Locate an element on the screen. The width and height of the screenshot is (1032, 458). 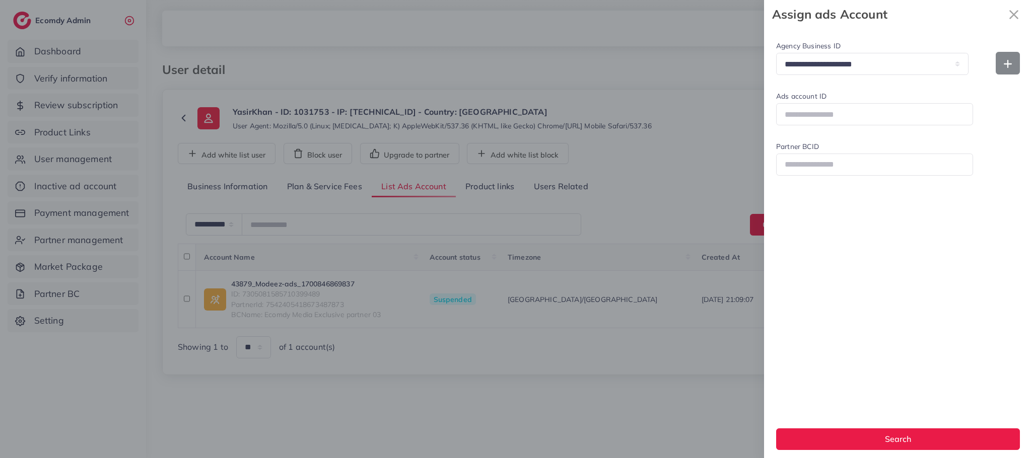
svg: x is located at coordinates (1014, 15).